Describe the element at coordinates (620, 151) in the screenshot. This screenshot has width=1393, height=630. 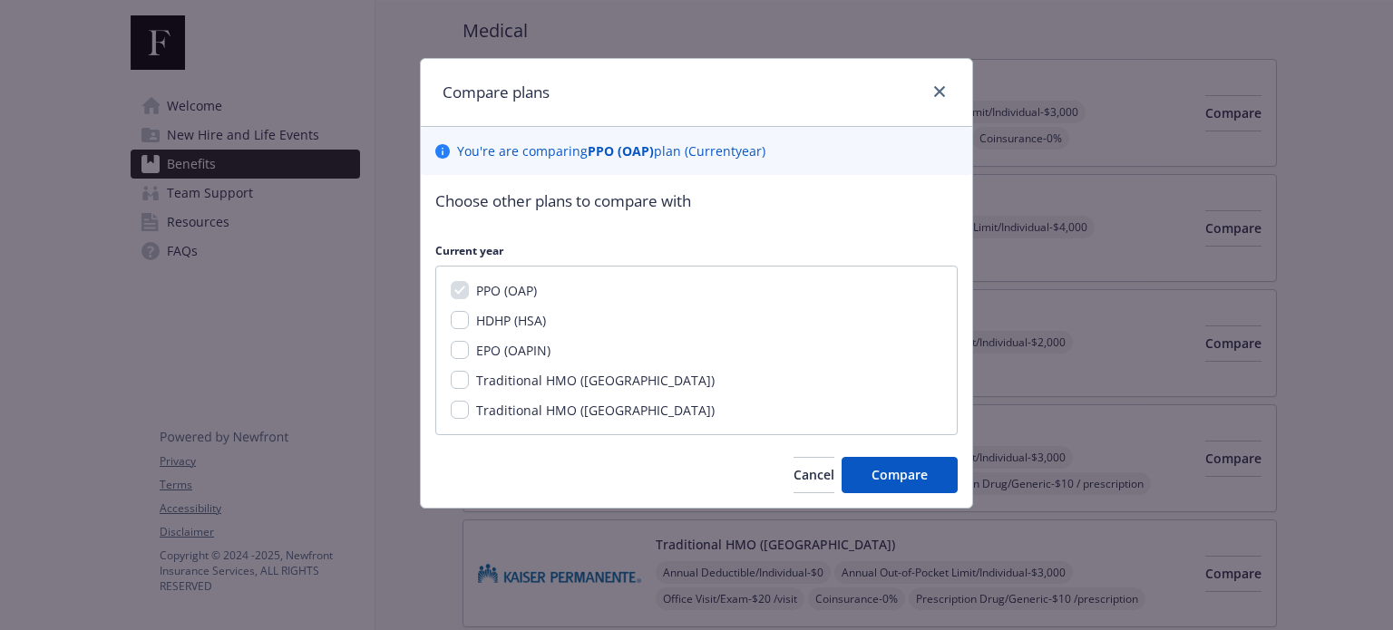
I see `b: PPO (OAP)` at that location.